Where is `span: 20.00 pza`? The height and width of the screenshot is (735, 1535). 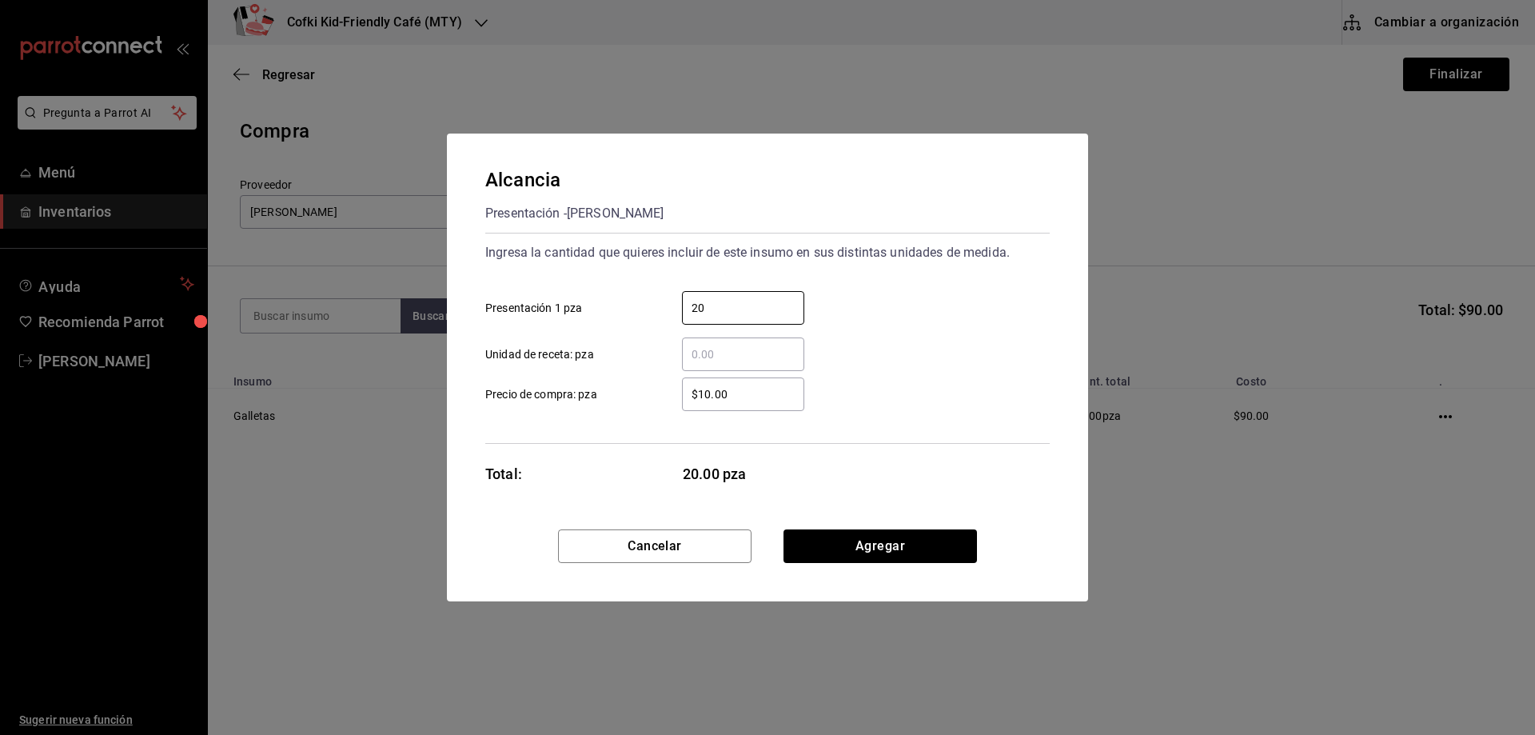
span: 20.00 pza is located at coordinates (743, 473).